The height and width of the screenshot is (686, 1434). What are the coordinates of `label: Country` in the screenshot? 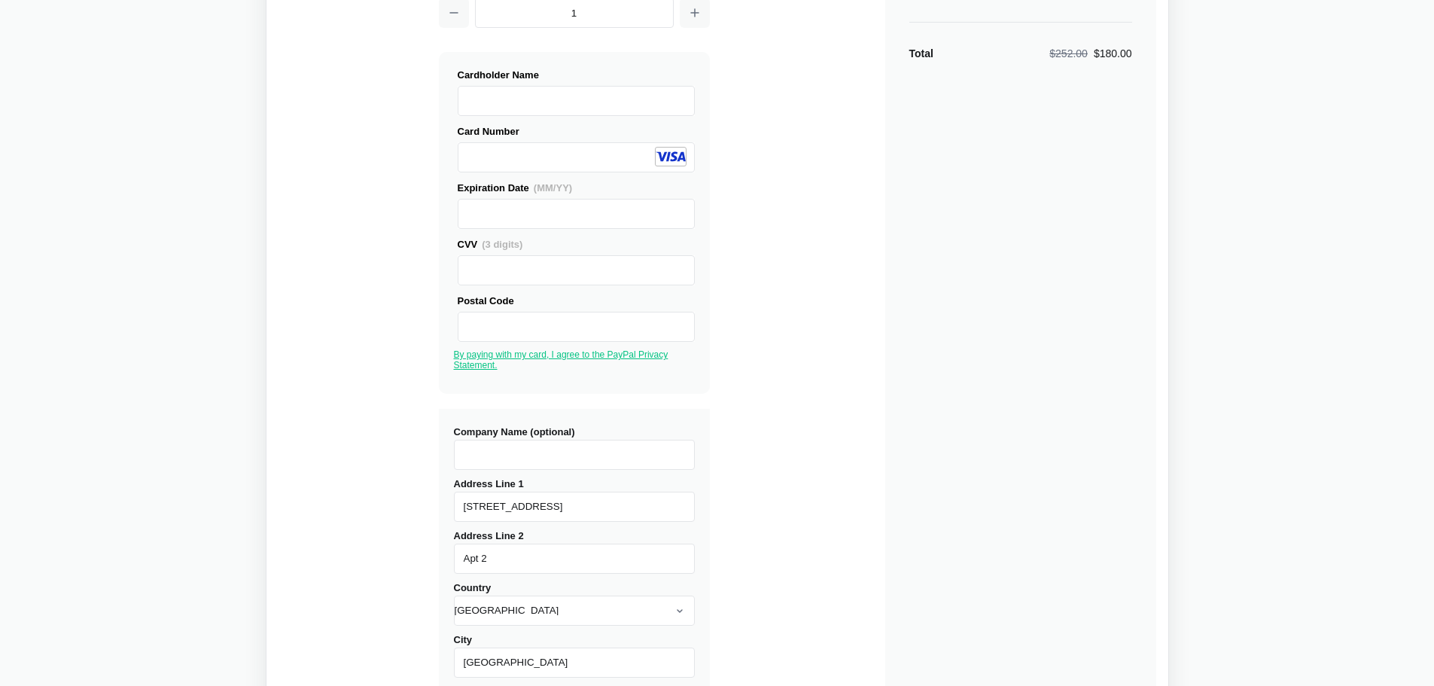 It's located at (574, 604).